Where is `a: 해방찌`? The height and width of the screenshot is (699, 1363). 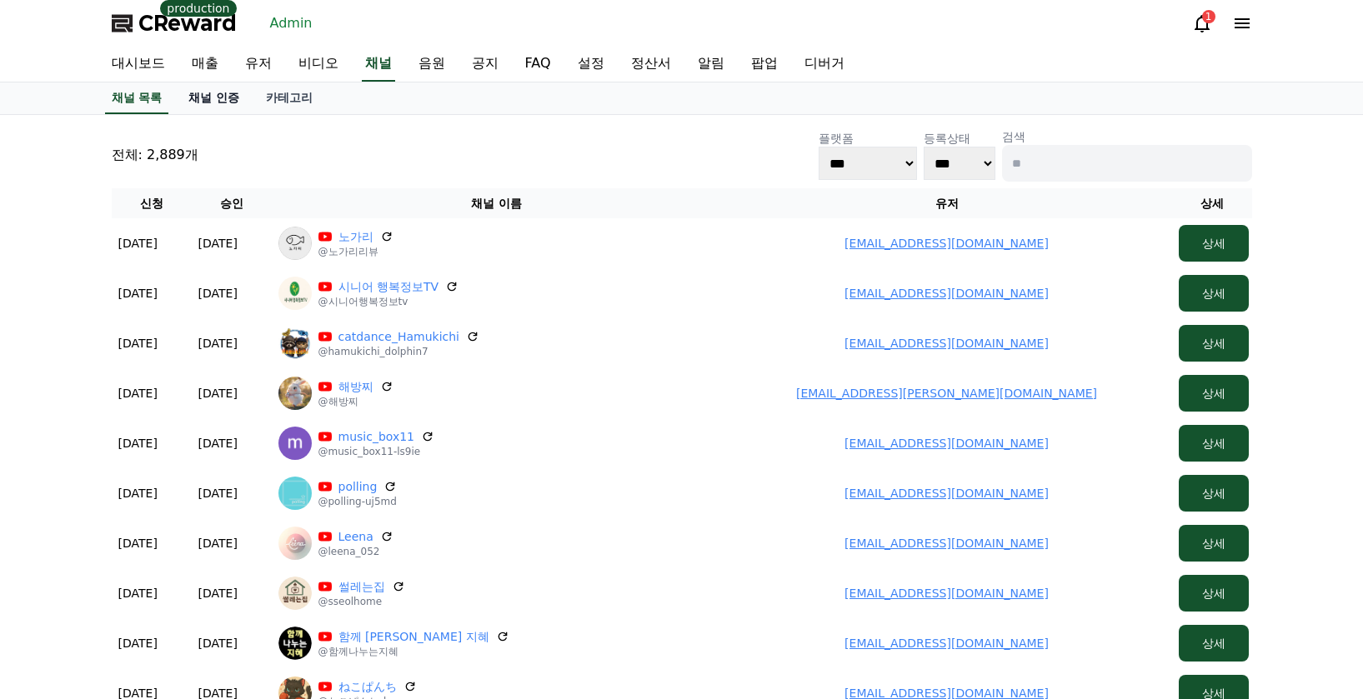
a: 해방찌 is located at coordinates (356, 387).